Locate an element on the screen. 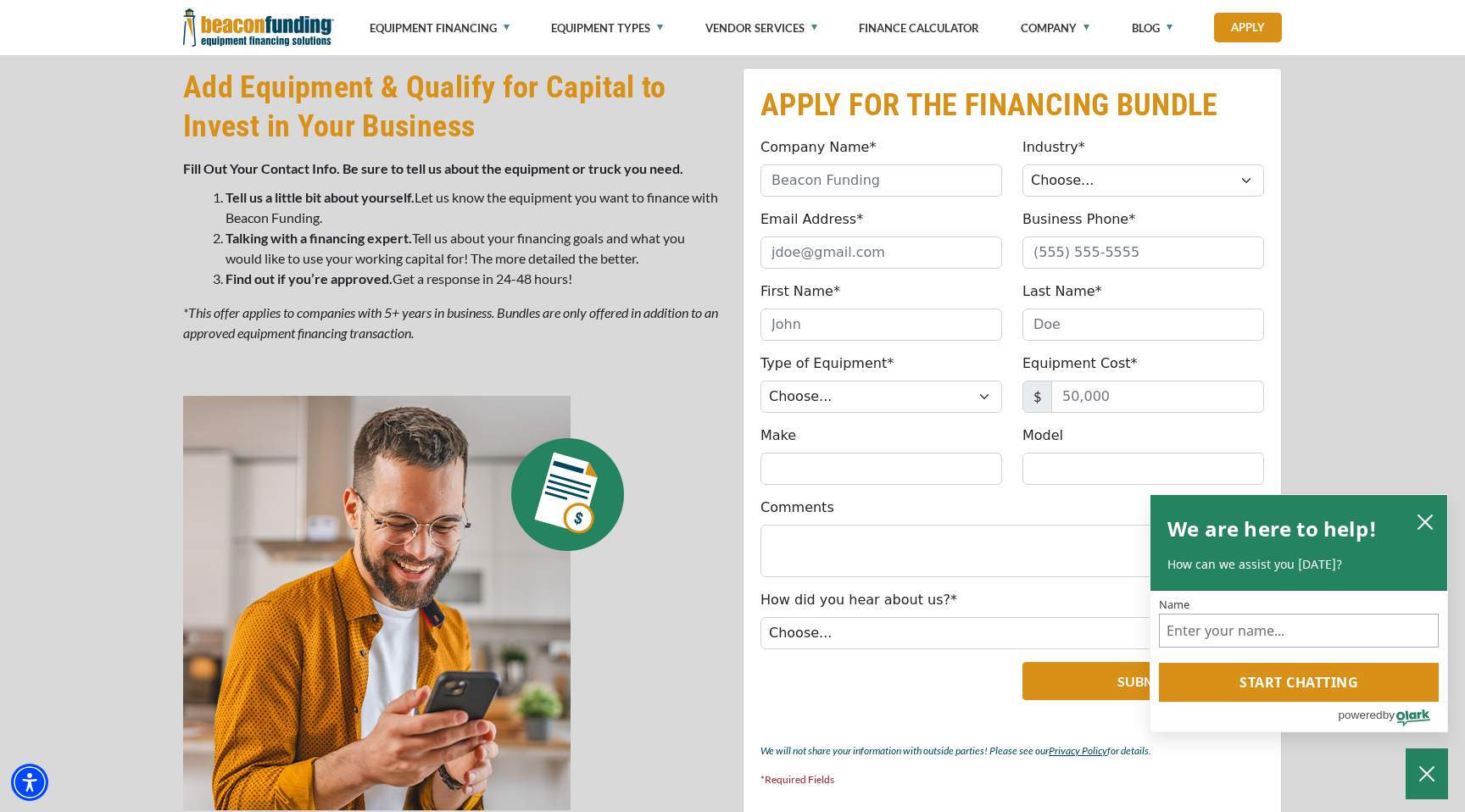 Image resolution: width=1465 pixels, height=812 pixels. input: John is located at coordinates (881, 325).